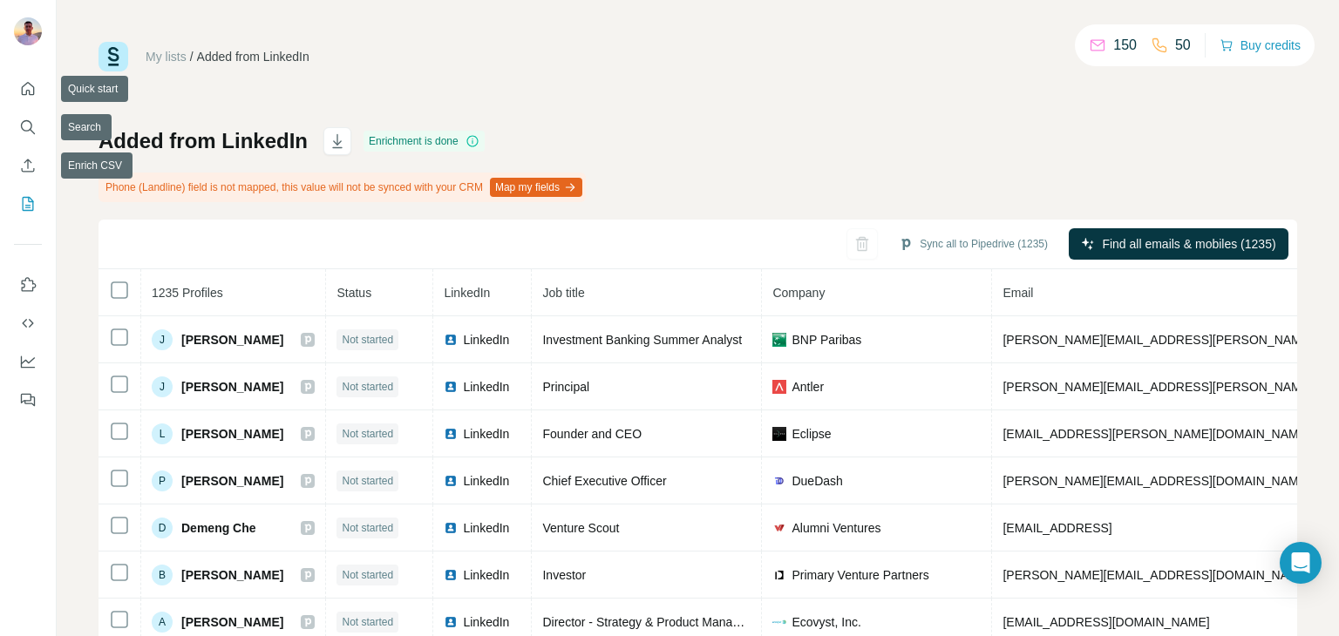 The width and height of the screenshot is (1339, 636). What do you see at coordinates (604, 481) in the screenshot?
I see `span: Chief Executive Officer` at bounding box center [604, 481].